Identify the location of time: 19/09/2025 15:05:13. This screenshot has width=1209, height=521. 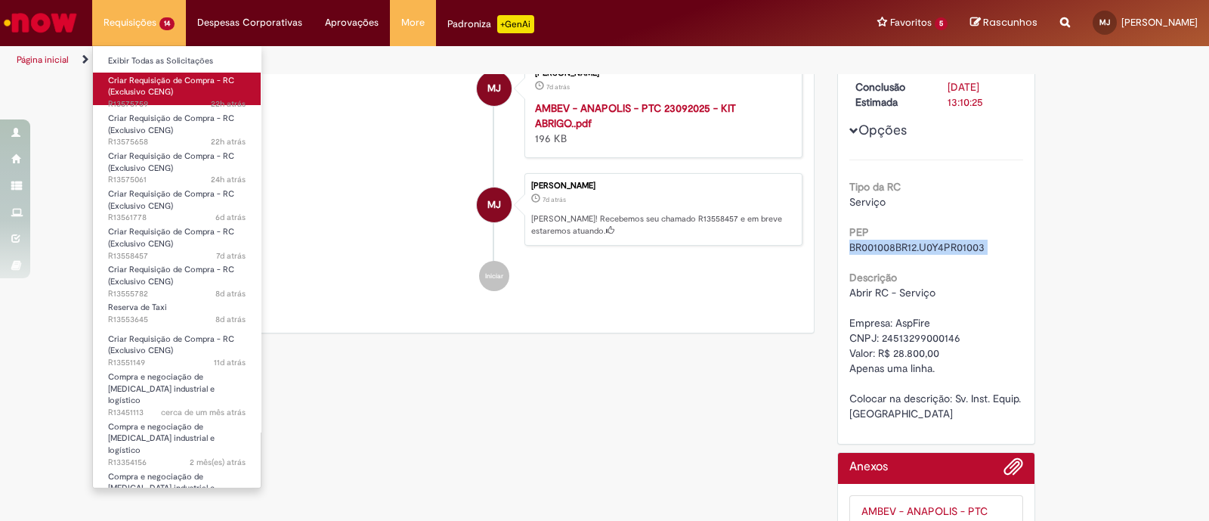
(230, 362).